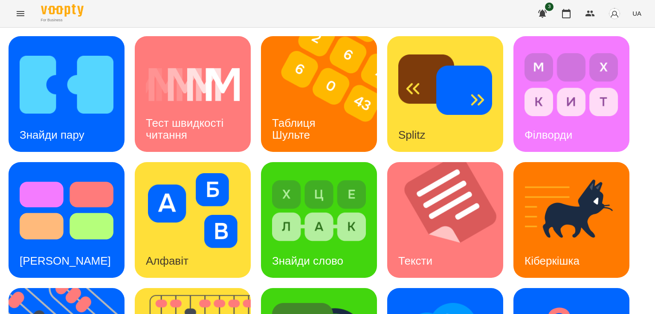  I want to click on h3: Тексти, so click(415, 261).